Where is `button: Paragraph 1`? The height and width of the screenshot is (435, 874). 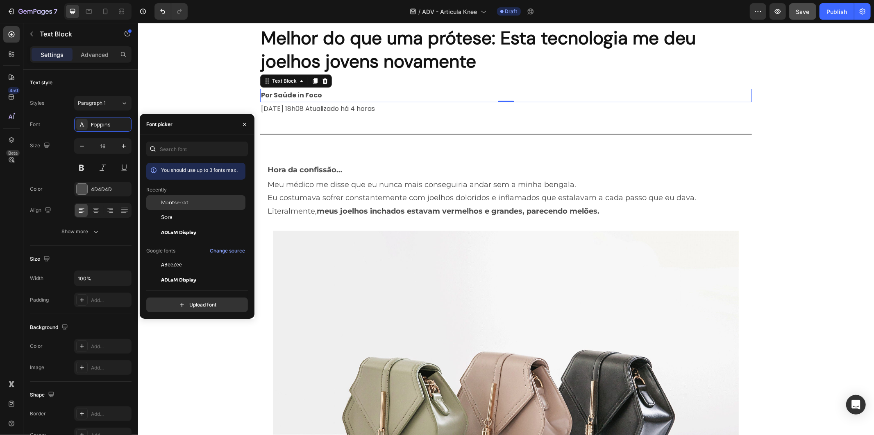 button: Paragraph 1 is located at coordinates (103, 103).